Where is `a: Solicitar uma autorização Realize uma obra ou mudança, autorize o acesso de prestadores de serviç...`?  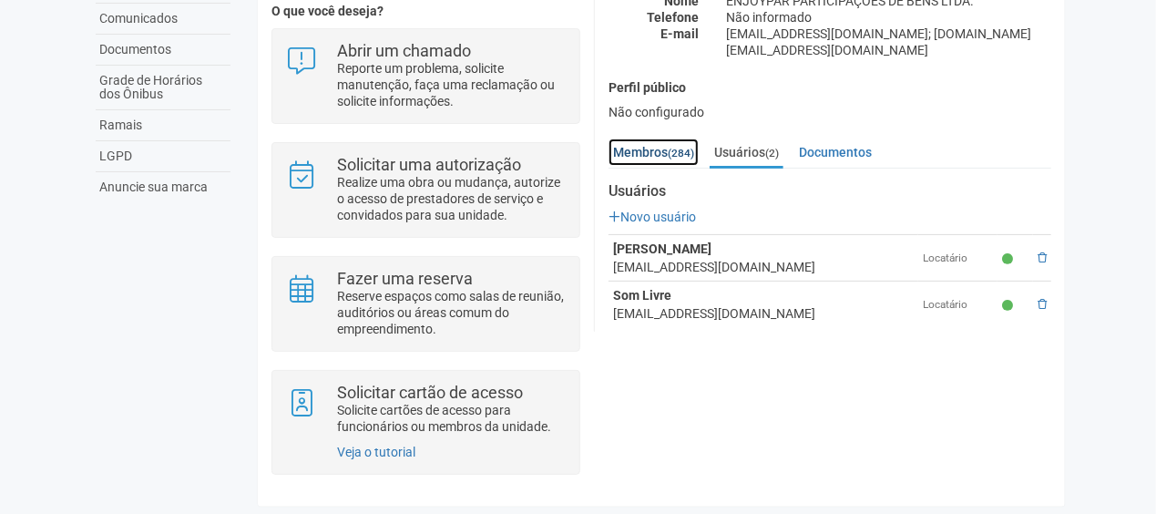
a: Solicitar uma autorização Realize uma obra ou mudança, autorize o acesso de prestadores de serviç... is located at coordinates (425, 189).